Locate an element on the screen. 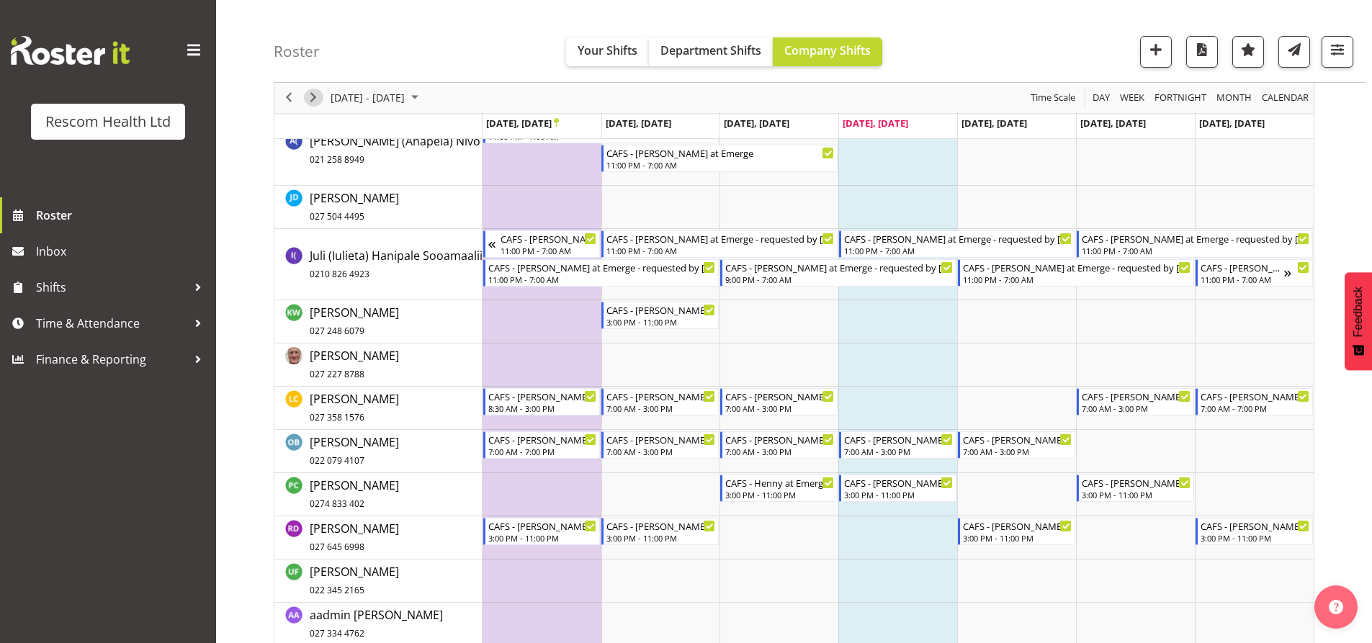  button: Your Shifts is located at coordinates (607, 52).